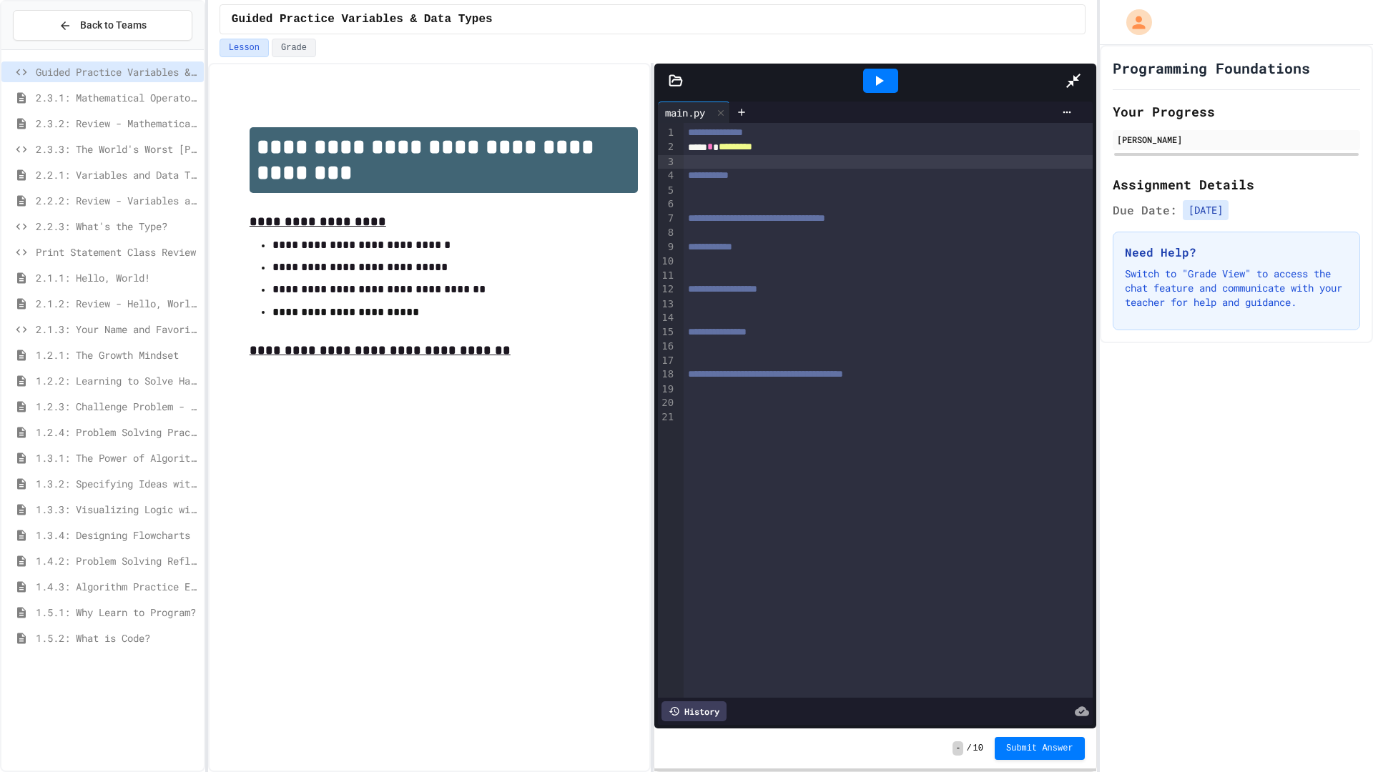  What do you see at coordinates (666, 361) in the screenshot?
I see `div: 17` at bounding box center [666, 361].